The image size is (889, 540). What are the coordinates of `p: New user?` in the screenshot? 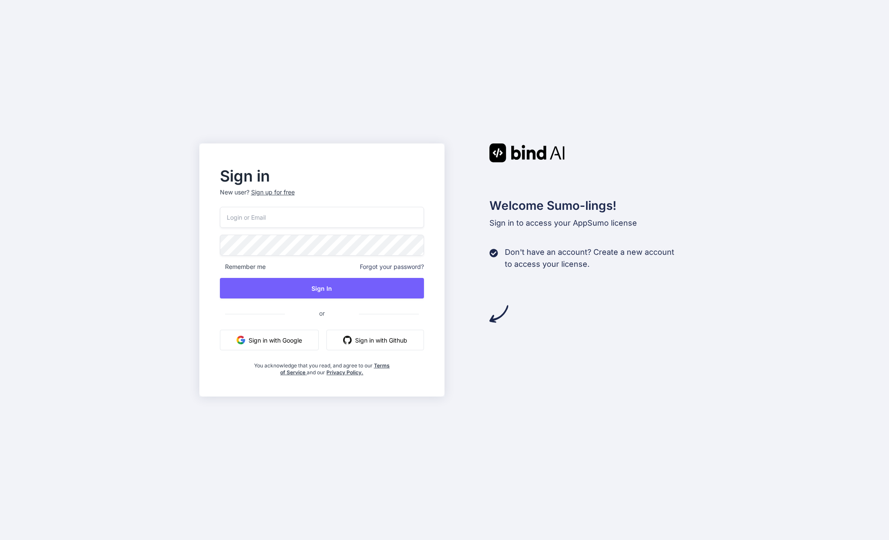 It's located at (322, 197).